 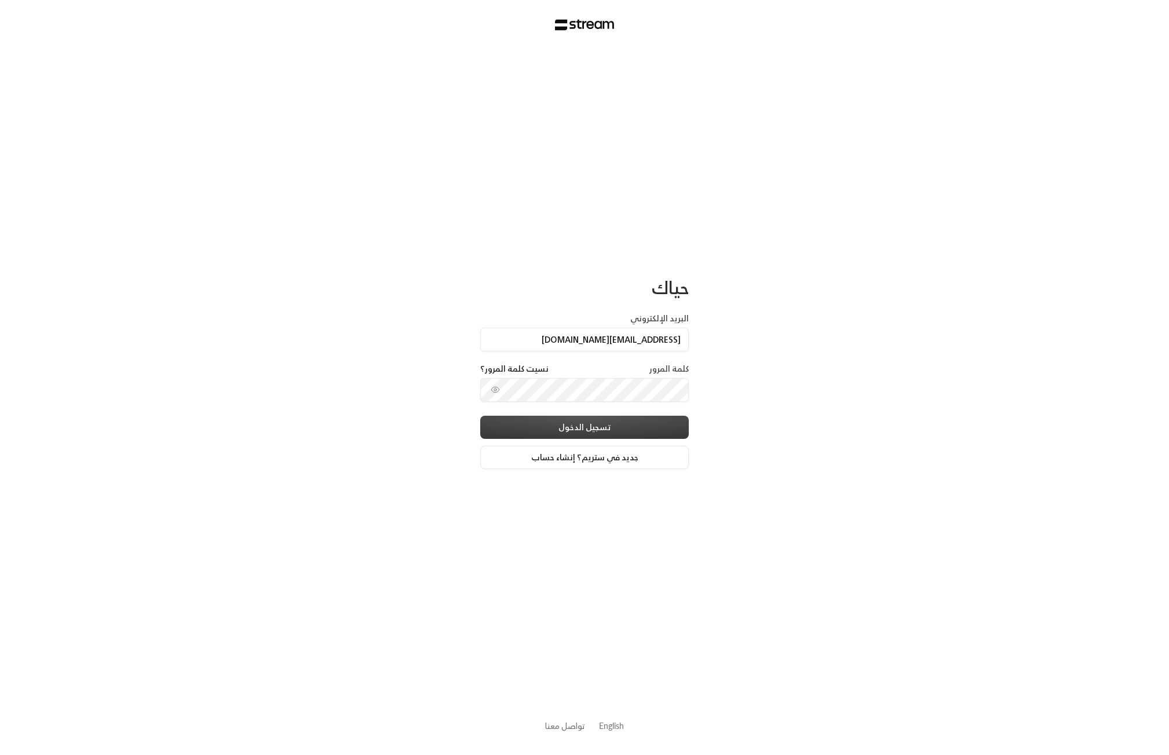 What do you see at coordinates (565, 726) in the screenshot?
I see `button: تواصل معنا` at bounding box center [565, 726].